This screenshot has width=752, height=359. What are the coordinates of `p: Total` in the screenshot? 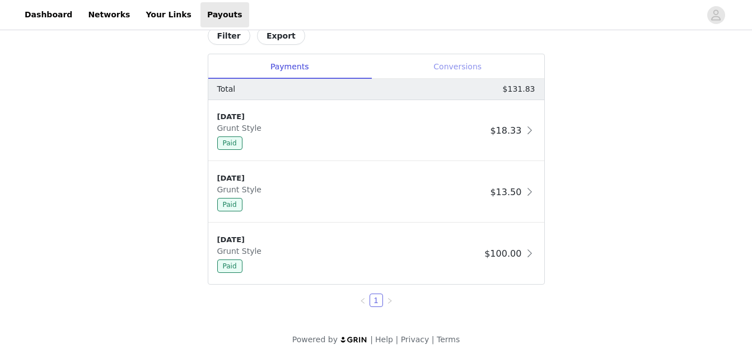 It's located at (226, 89).